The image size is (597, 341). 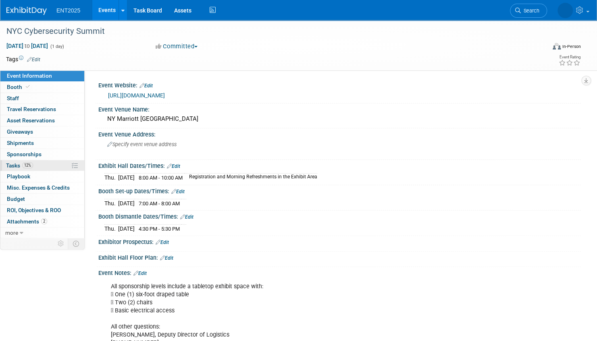 I want to click on span: 4:30 PM - 5:30 PM, so click(x=159, y=229).